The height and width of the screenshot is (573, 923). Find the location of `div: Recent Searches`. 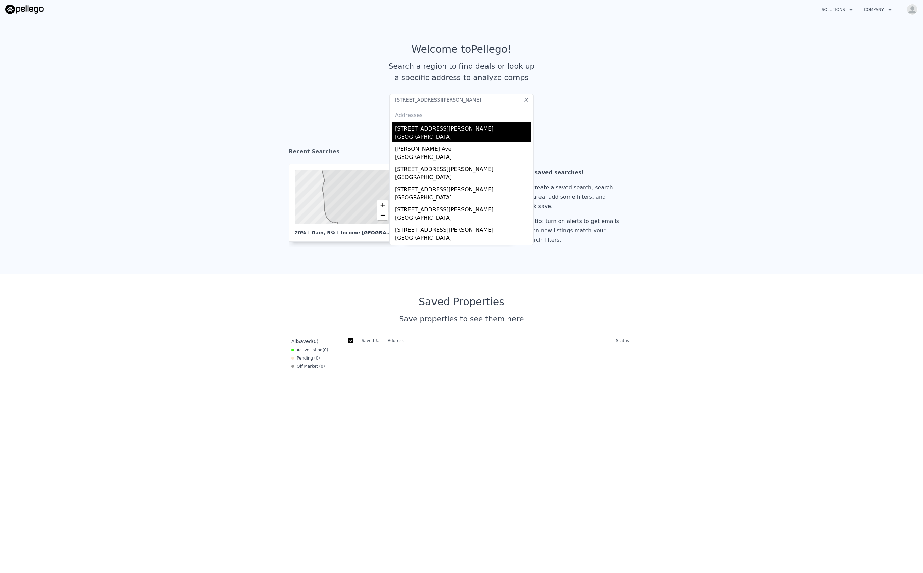

div: Recent Searches is located at coordinates (461, 153).